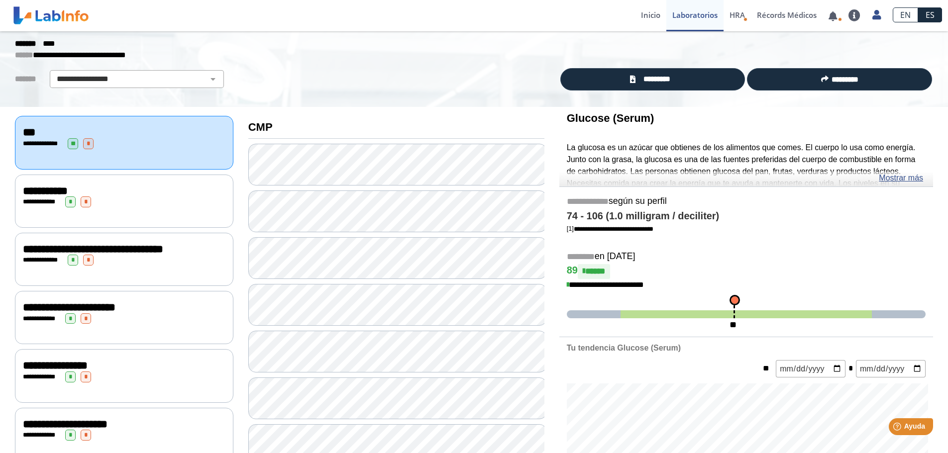 The height and width of the screenshot is (453, 948). Describe the element at coordinates (55, 12) in the screenshot. I see `span: Ayuda` at that location.